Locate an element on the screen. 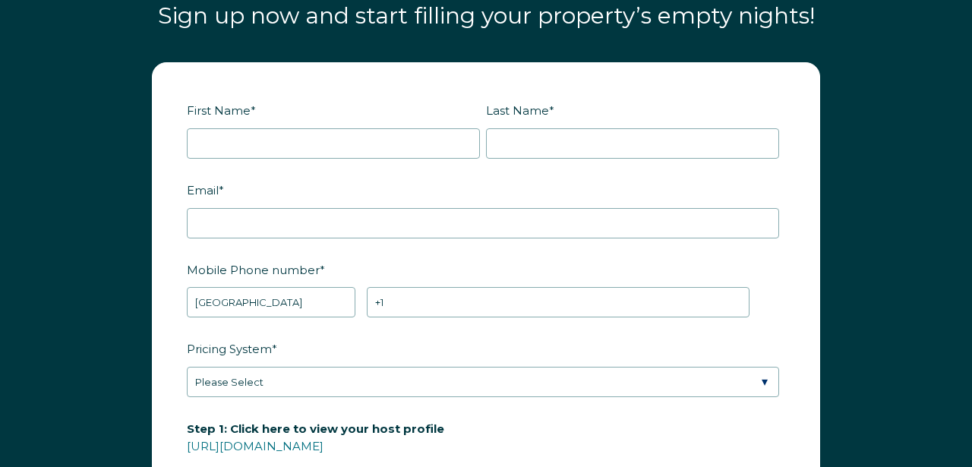 The width and height of the screenshot is (972, 467). span: Mobile Phone number is located at coordinates (253, 269).